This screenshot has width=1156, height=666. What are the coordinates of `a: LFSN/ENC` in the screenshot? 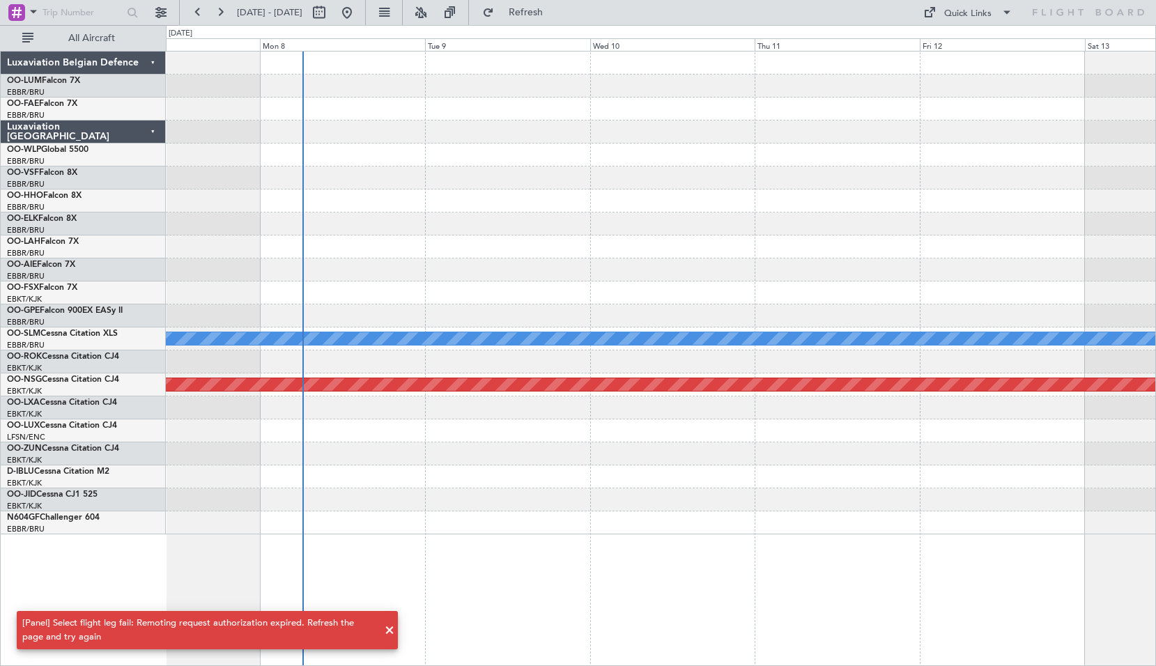 It's located at (26, 437).